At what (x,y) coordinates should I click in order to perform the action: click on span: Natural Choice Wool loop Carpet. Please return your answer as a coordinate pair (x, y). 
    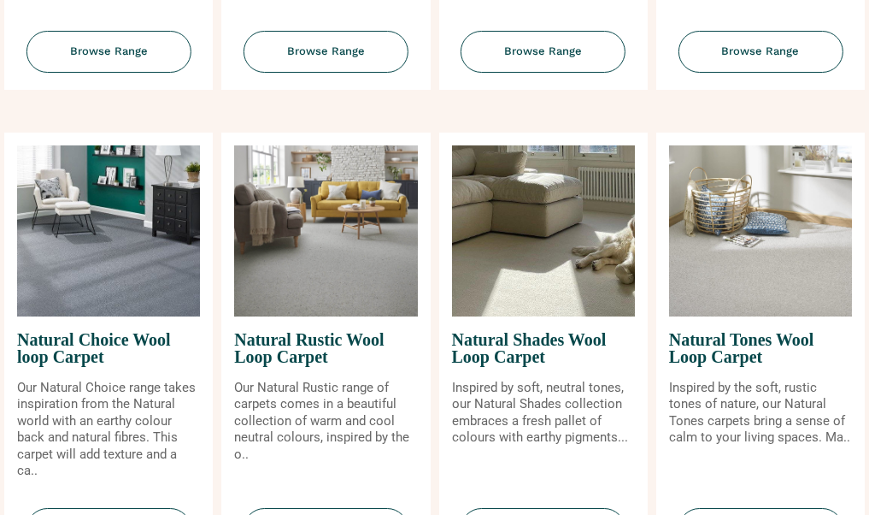
    Looking at the image, I should click on (109, 348).